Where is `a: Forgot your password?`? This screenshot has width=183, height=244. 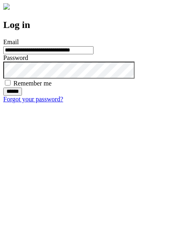 a: Forgot your password? is located at coordinates (33, 99).